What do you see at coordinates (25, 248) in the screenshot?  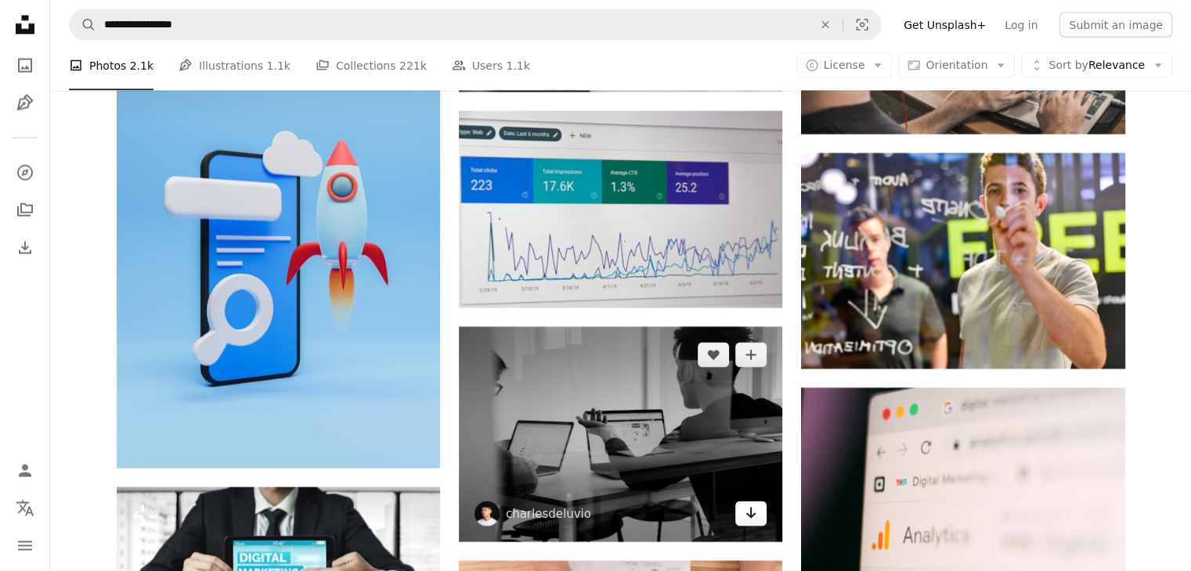 I see `a: Download History` at bounding box center [25, 248].